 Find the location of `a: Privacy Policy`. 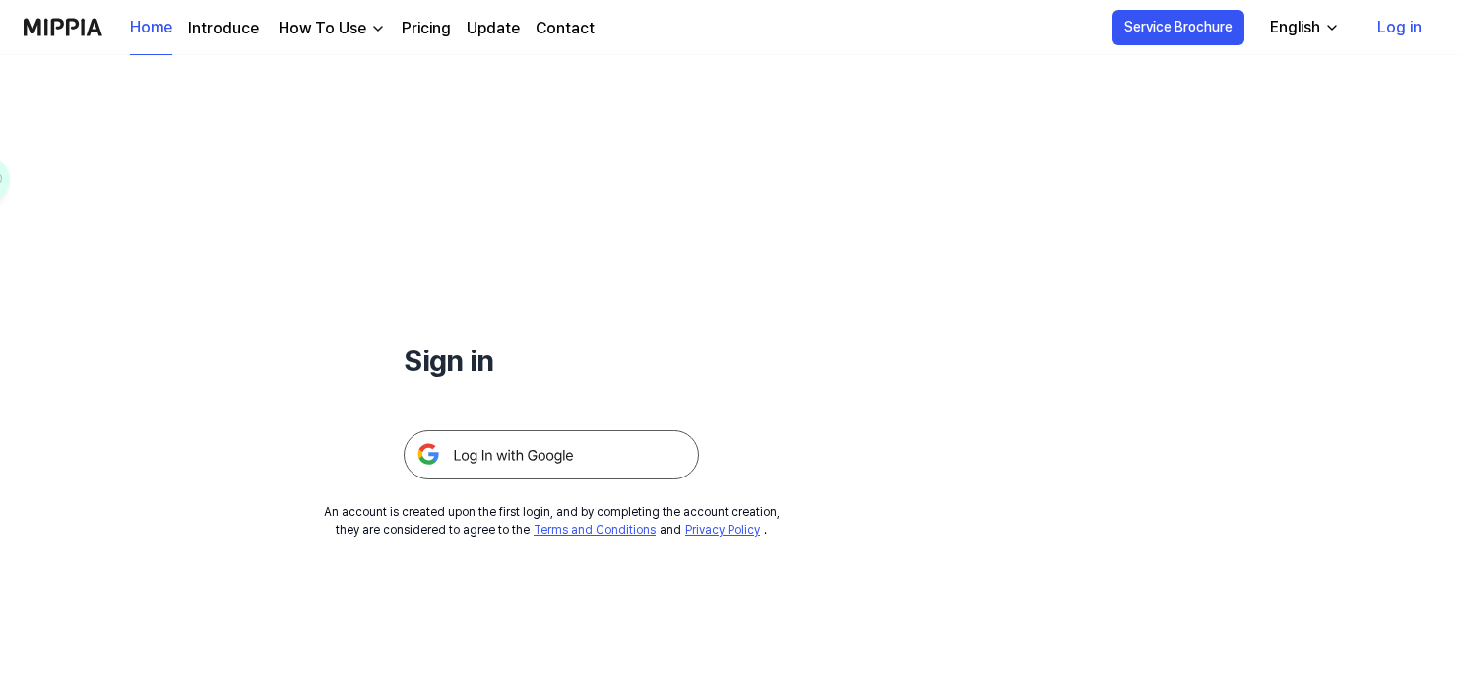

a: Privacy Policy is located at coordinates (723, 530).